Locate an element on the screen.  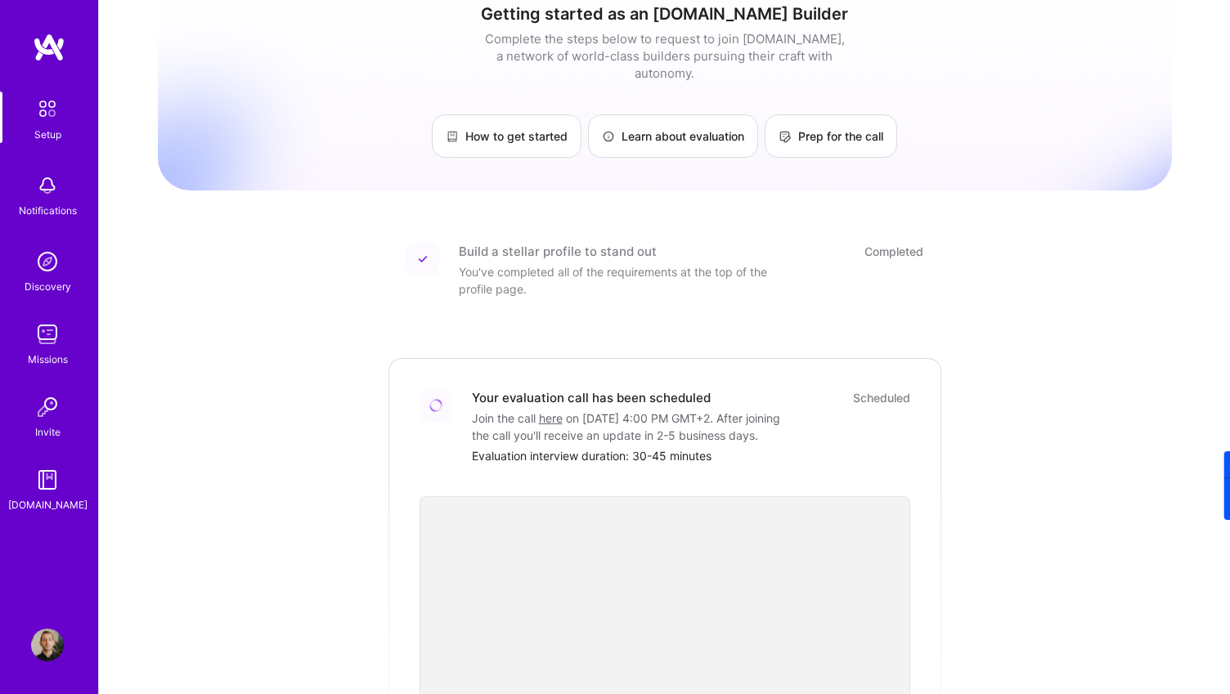
img: logo is located at coordinates (49, 47).